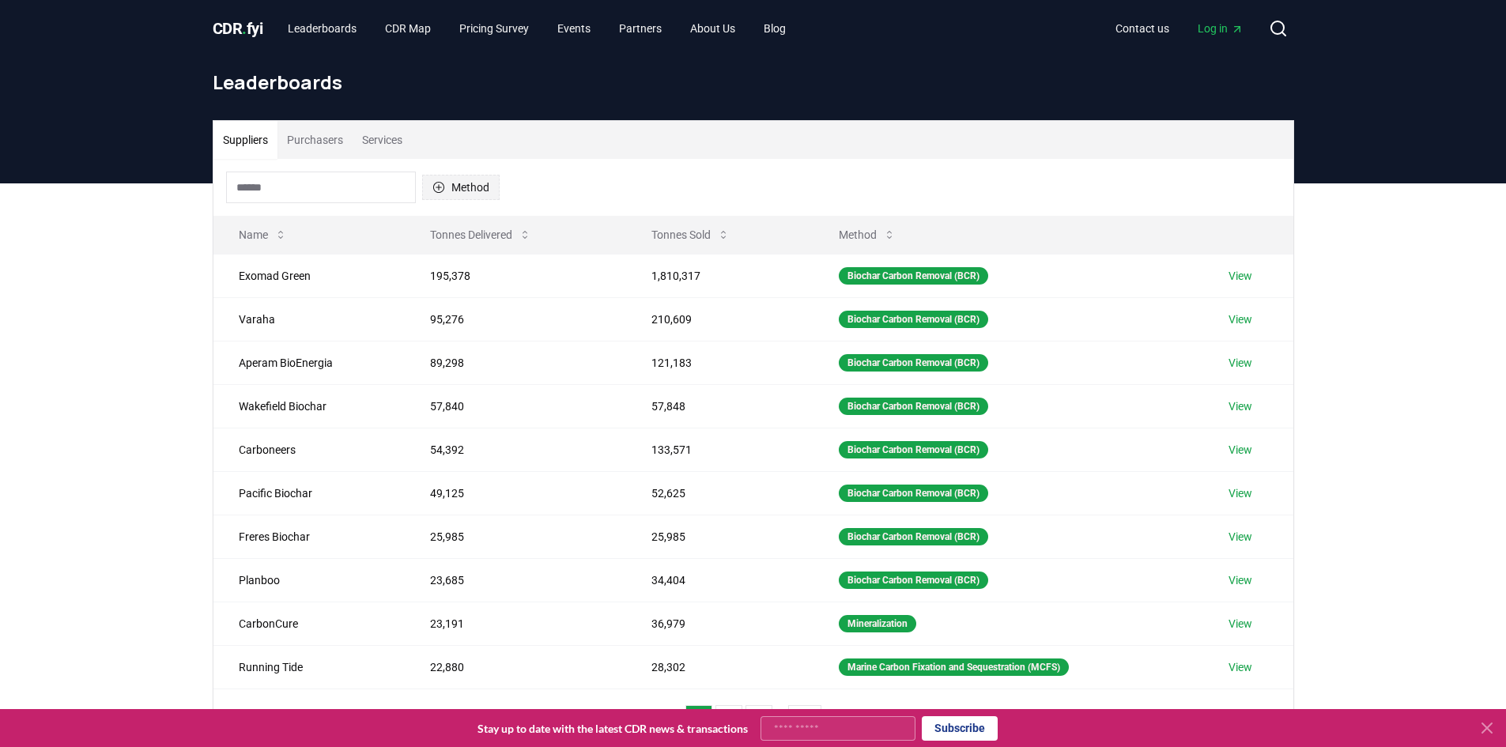 The height and width of the screenshot is (747, 1506). Describe the element at coordinates (754, 82) in the screenshot. I see `h1: Leaderboards` at that location.